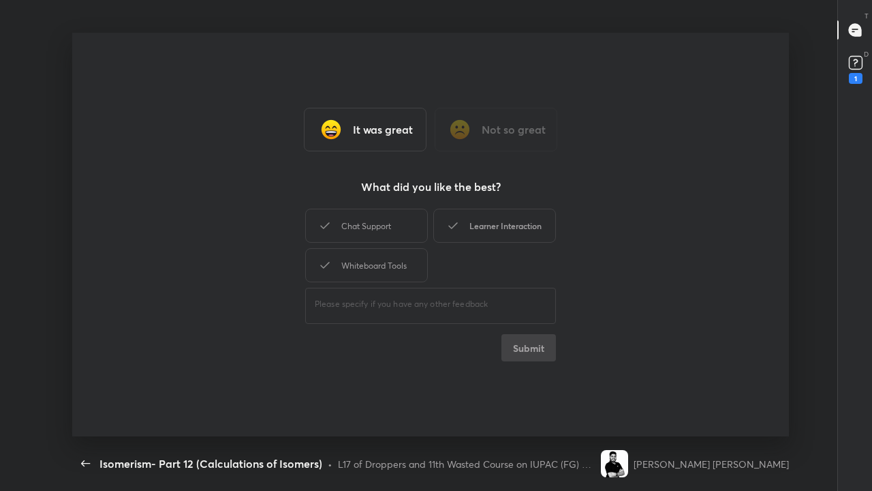 The height and width of the screenshot is (491, 872). Describe the element at coordinates (331, 130) in the screenshot. I see `img: grinning_face_with_smiling_eyes_cmp.gif` at that location.